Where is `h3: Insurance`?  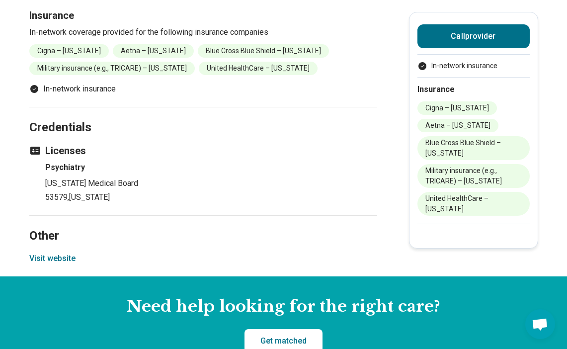 h3: Insurance is located at coordinates (203, 15).